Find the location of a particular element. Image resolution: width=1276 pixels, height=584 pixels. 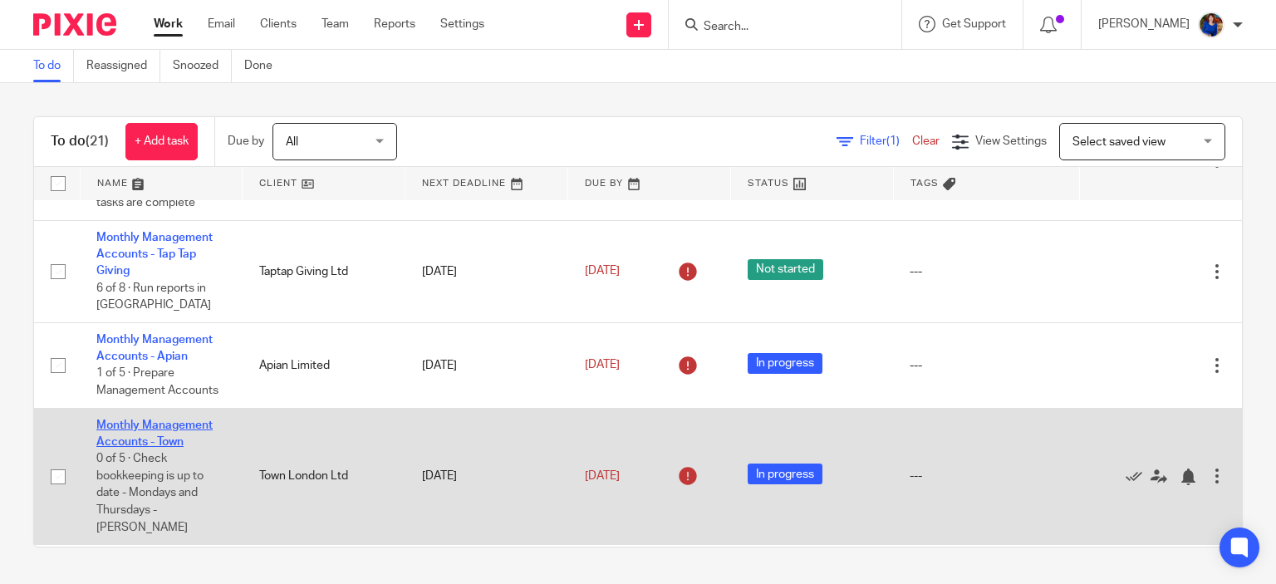

a: Team is located at coordinates (335, 24).